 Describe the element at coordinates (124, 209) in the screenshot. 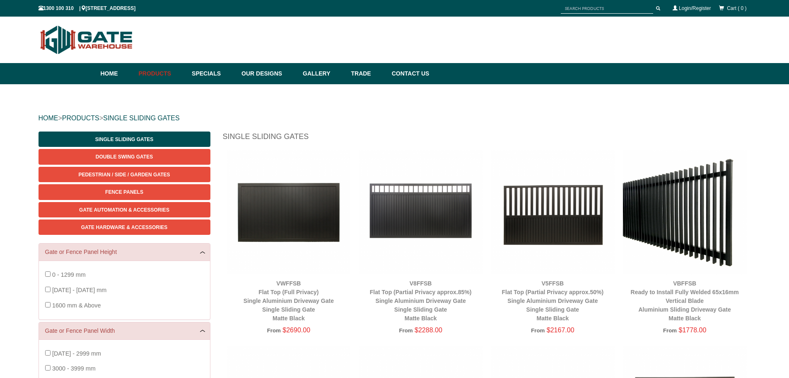

I see `a: Gate Automation & Accessories` at that location.